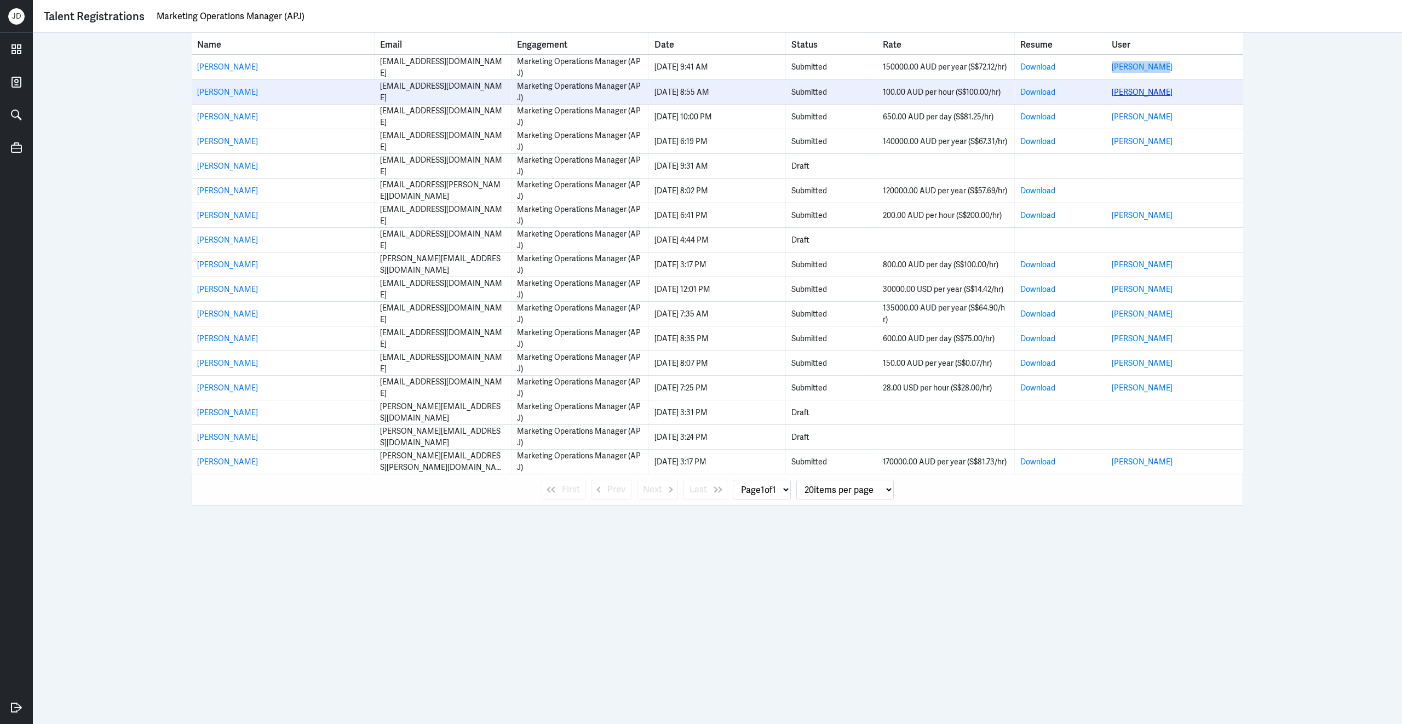 This screenshot has height=724, width=1402. What do you see at coordinates (773, 16) in the screenshot?
I see `input: Search` at bounding box center [773, 16].